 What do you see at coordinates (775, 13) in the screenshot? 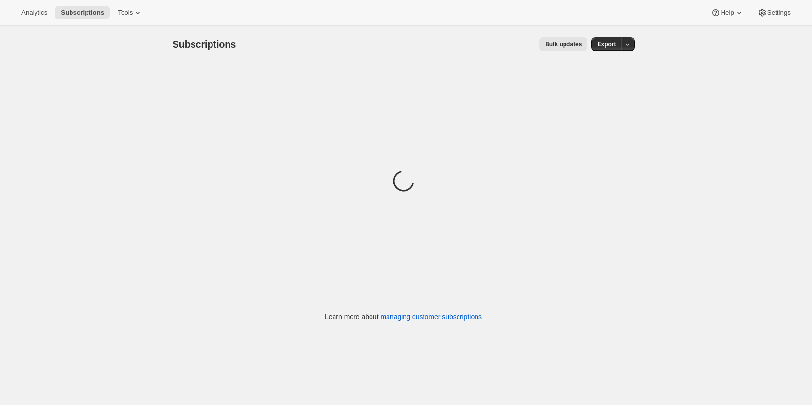
I see `button: Settings` at bounding box center [775, 13].